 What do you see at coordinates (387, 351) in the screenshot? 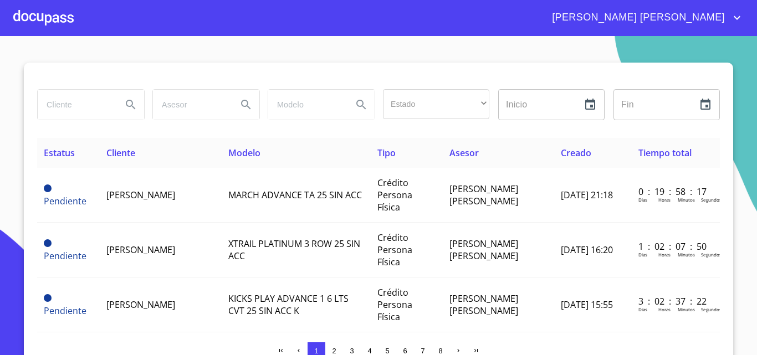
I see `span: 5` at bounding box center [387, 351].